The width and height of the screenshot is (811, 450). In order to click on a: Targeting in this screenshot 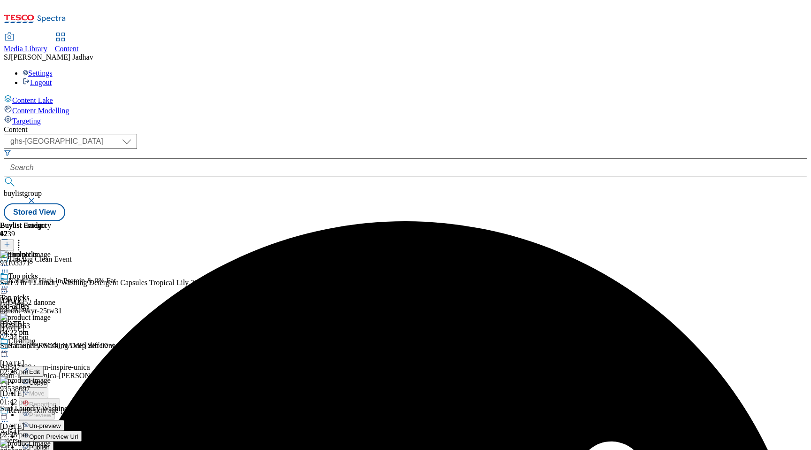, I will do `click(405, 120)`.